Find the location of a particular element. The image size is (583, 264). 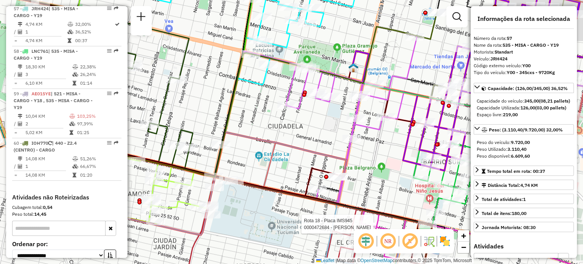

td: 4,74 KM is located at coordinates (46, 41).